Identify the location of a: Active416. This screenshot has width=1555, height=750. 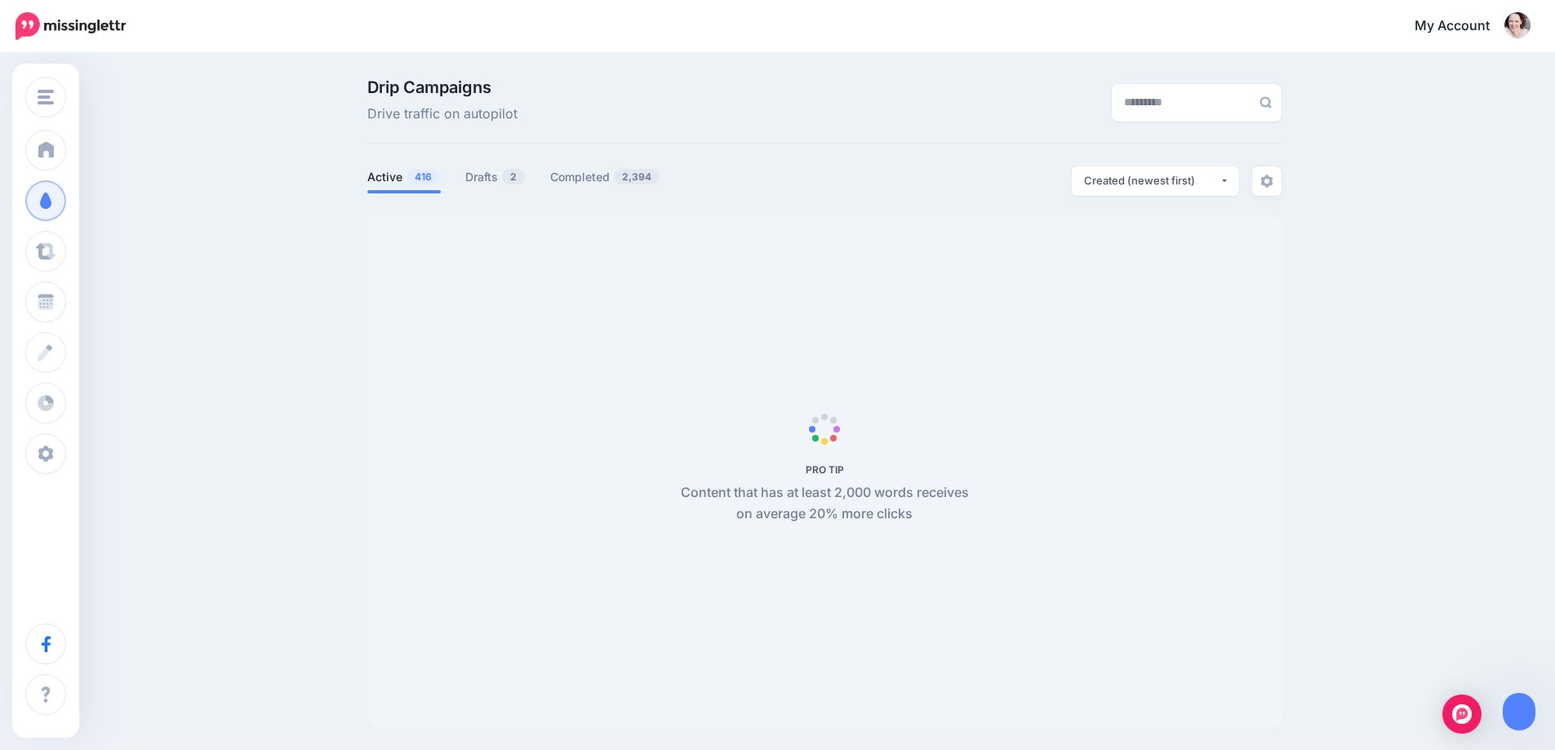
(404, 177).